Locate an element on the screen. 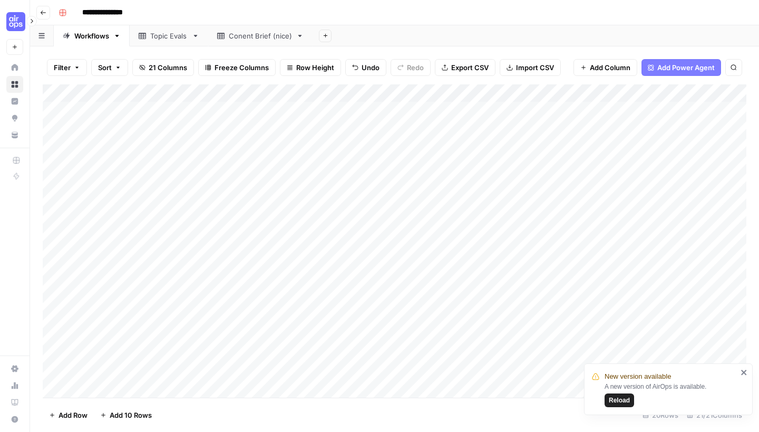  div: A new version of AirOps is available. is located at coordinates (671, 394).